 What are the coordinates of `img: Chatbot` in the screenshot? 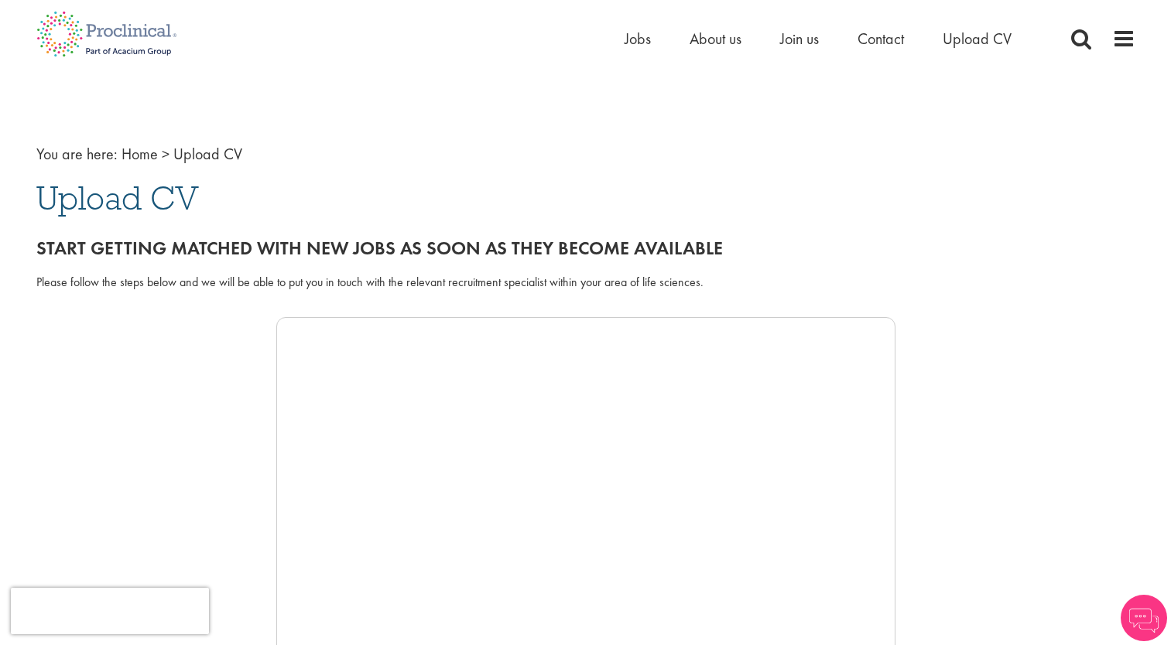 It's located at (1143, 618).